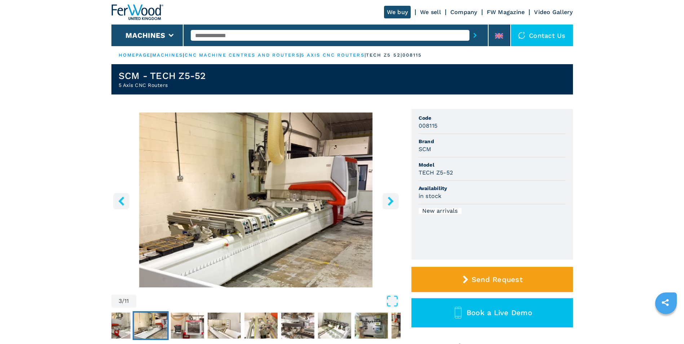 The width and height of the screenshot is (684, 344). I want to click on button: submit-button, so click(475, 35).